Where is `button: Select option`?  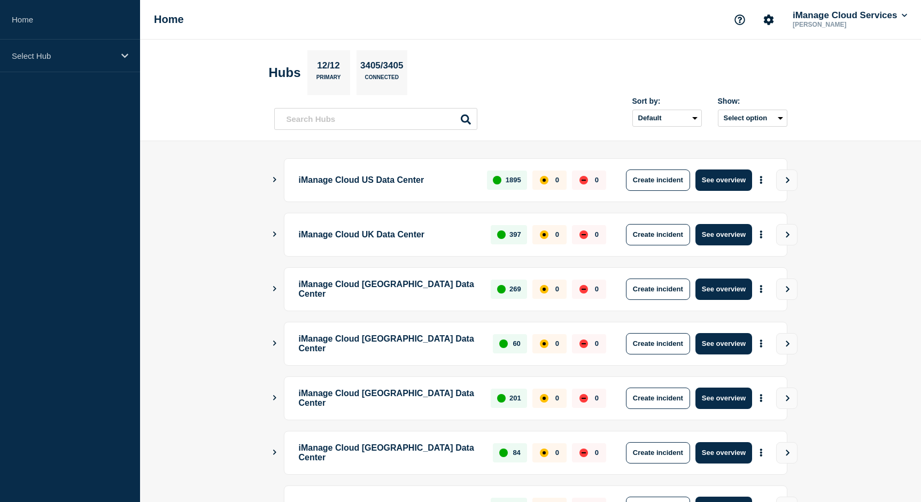 button: Select option is located at coordinates (753, 118).